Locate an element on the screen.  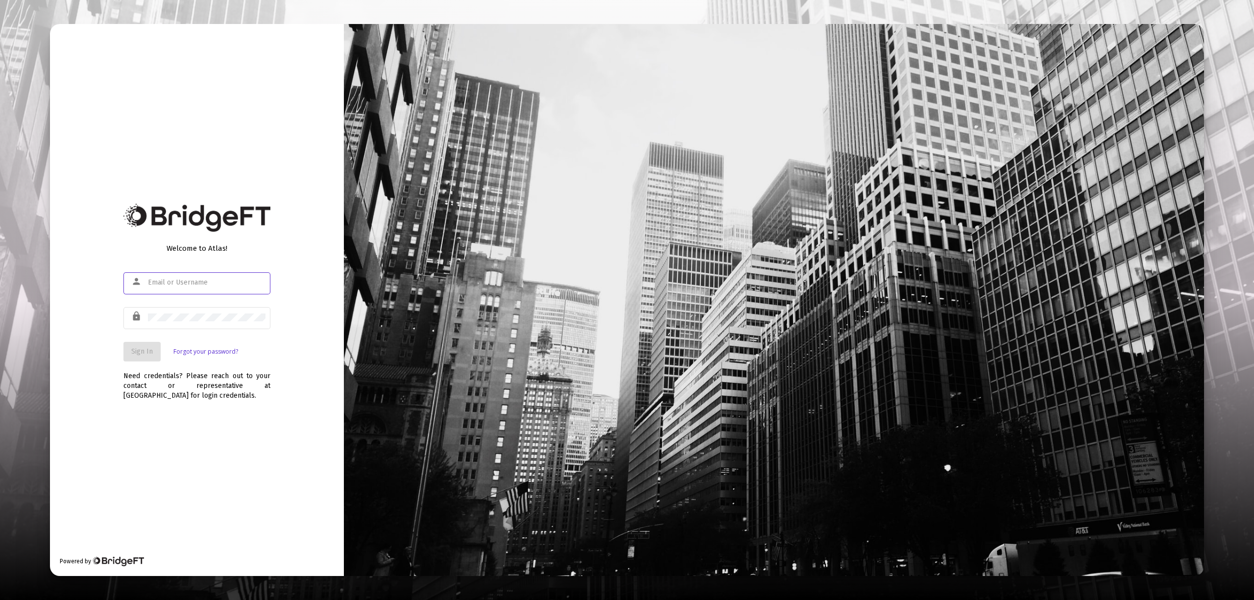
div: Powered by is located at coordinates (101, 562).